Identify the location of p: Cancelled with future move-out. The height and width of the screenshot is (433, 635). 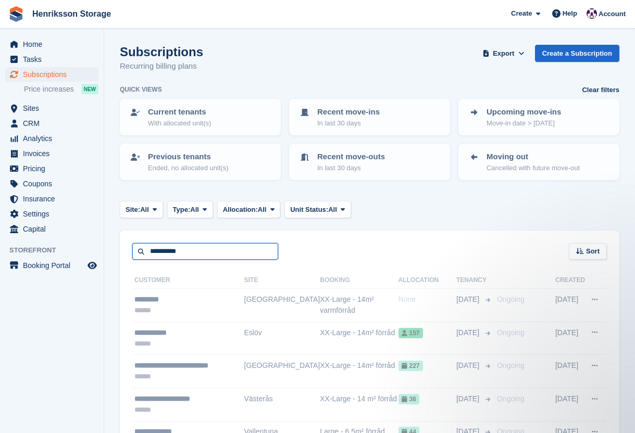
(533, 168).